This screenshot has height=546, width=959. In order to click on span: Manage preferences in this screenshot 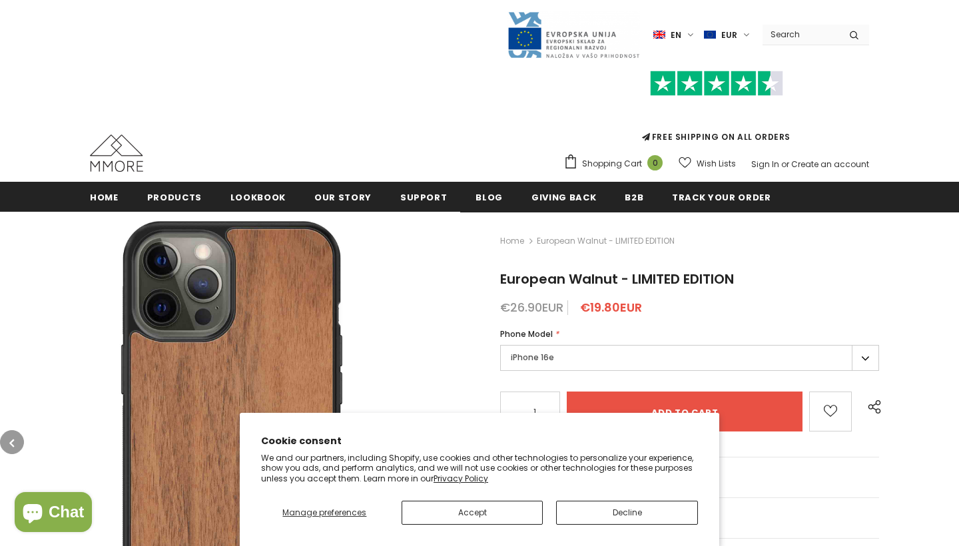, I will do `click(324, 512)`.